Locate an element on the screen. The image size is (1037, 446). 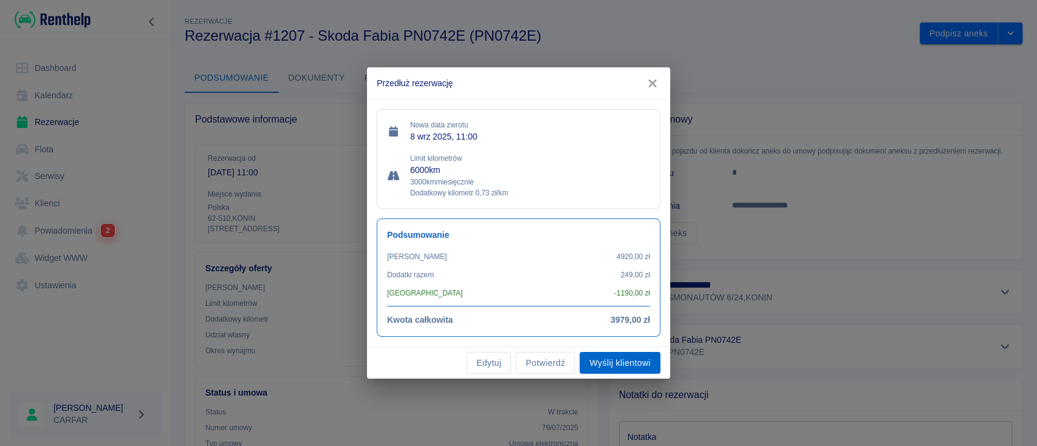
button: Edytuj is located at coordinates (488, 363).